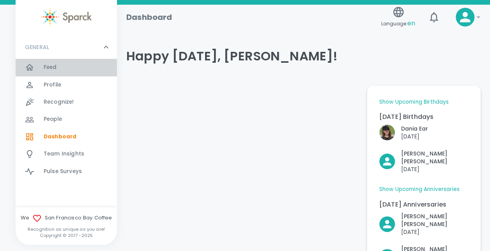 This screenshot has height=251, width=490. Describe the element at coordinates (66, 67) in the screenshot. I see `div: Feed` at that location.